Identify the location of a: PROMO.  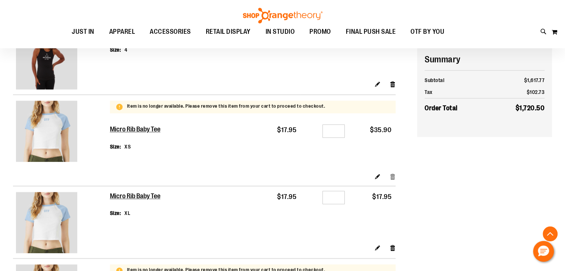
(320, 32).